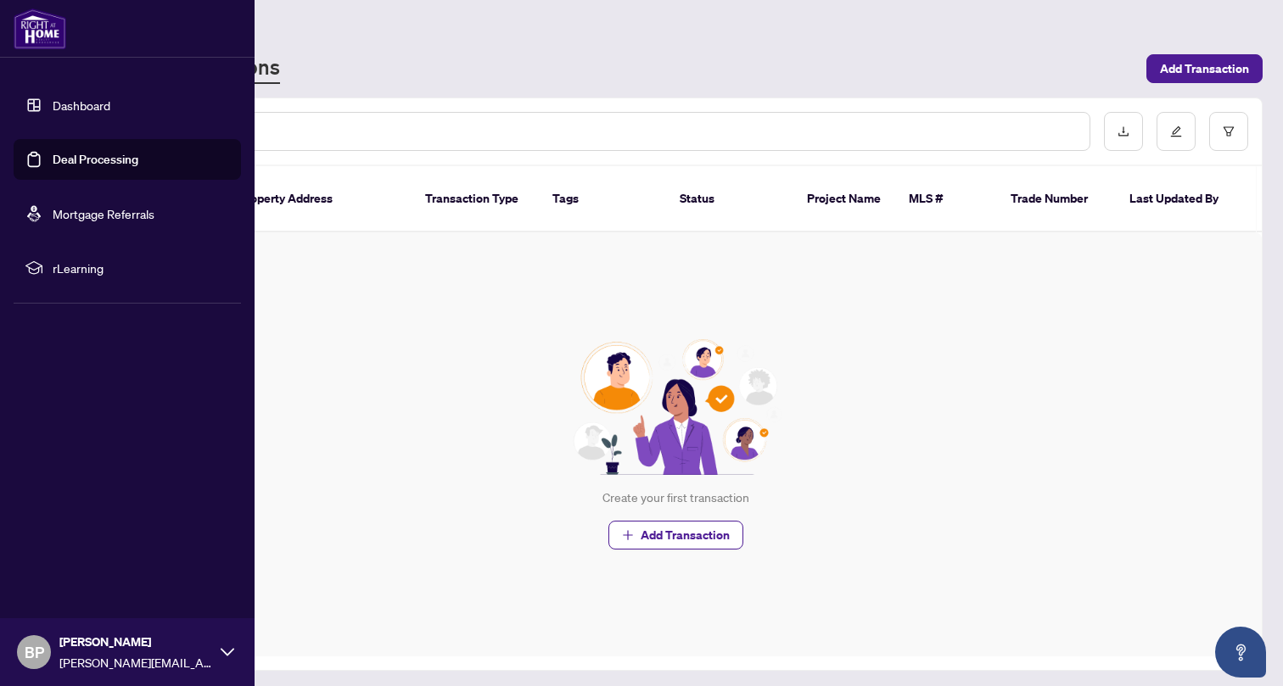 The image size is (1283, 686). Describe the element at coordinates (946, 199) in the screenshot. I see `th: MLS #` at that location.